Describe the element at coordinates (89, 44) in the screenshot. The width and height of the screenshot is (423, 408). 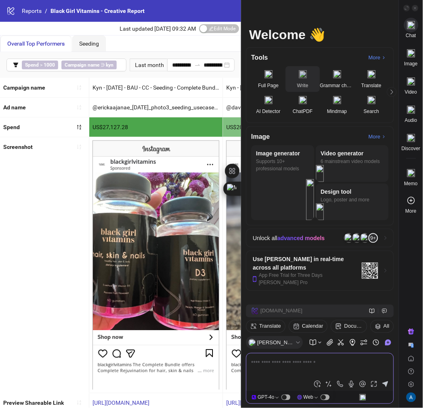
I see `span: Seeding` at that location.